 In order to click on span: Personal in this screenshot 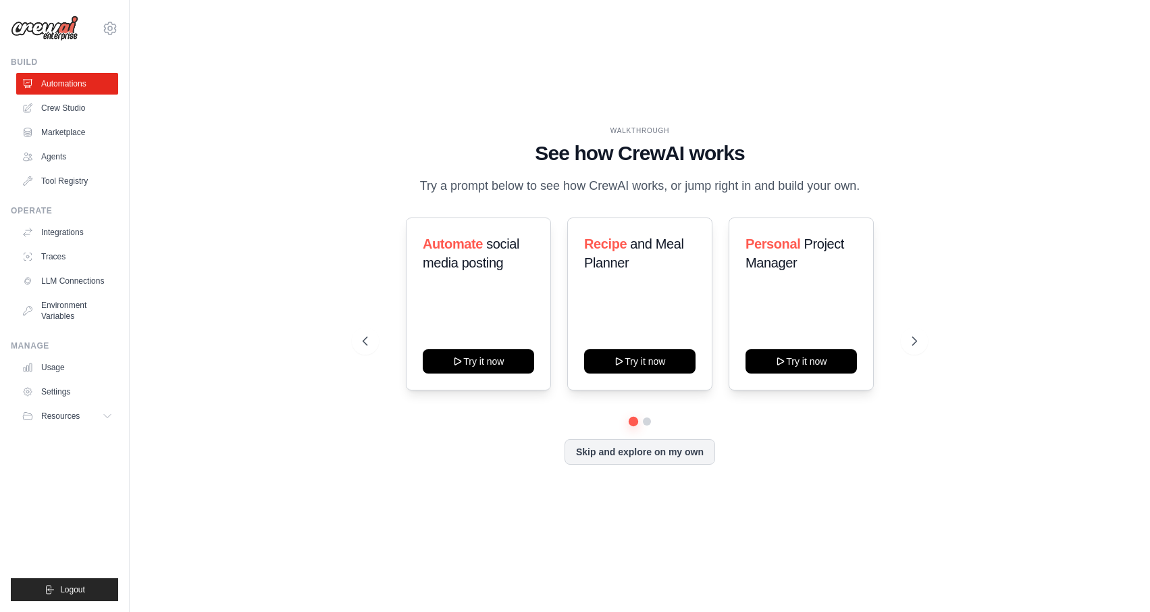, I will do `click(772, 244)`.